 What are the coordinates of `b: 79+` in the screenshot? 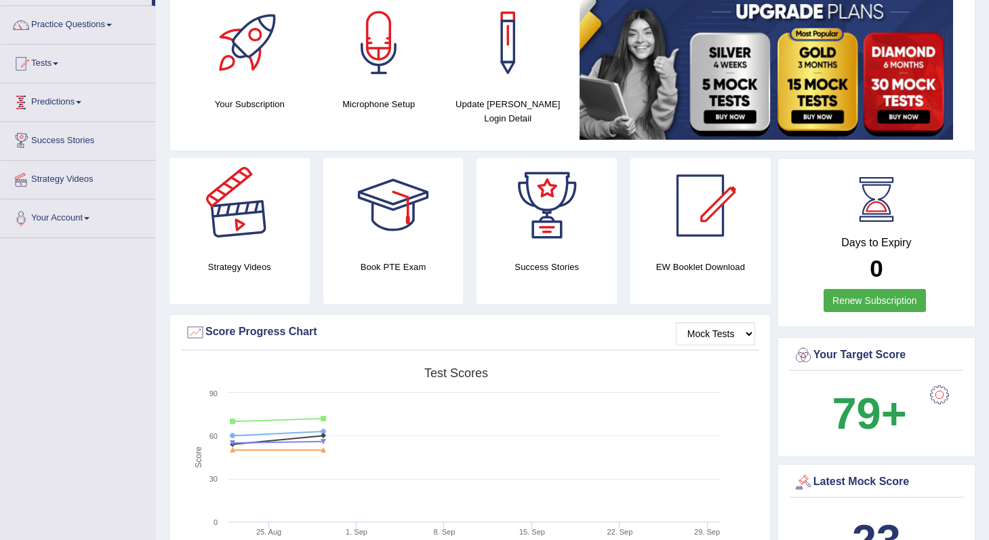 It's located at (869, 413).